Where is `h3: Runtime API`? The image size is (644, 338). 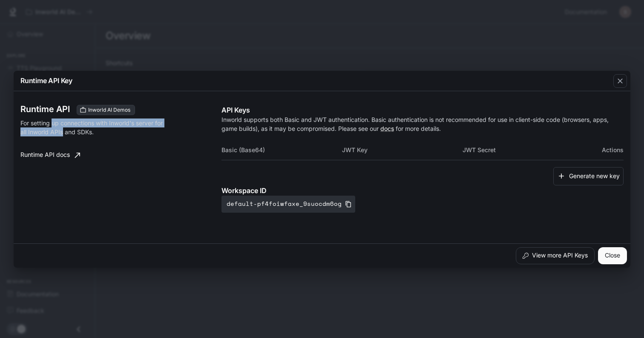
h3: Runtime API is located at coordinates (45, 109).